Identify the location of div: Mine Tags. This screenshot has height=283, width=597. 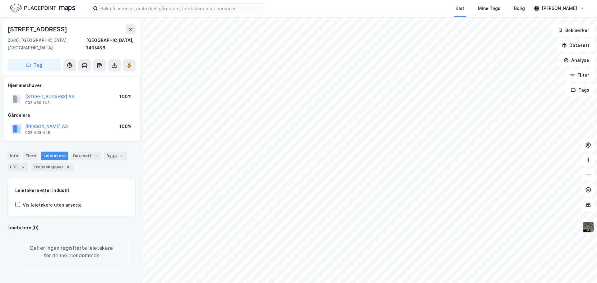
(489, 8).